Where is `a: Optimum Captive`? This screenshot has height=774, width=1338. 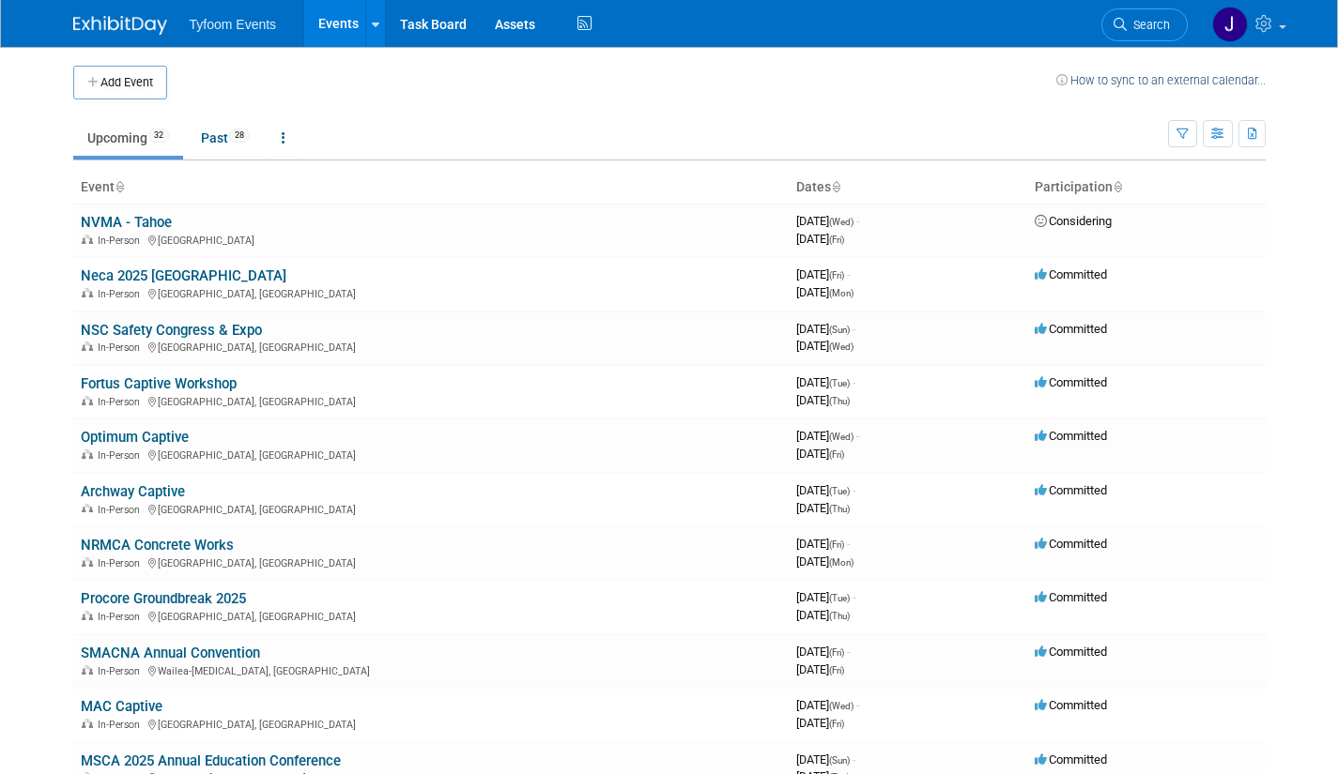
a: Optimum Captive is located at coordinates (134, 437).